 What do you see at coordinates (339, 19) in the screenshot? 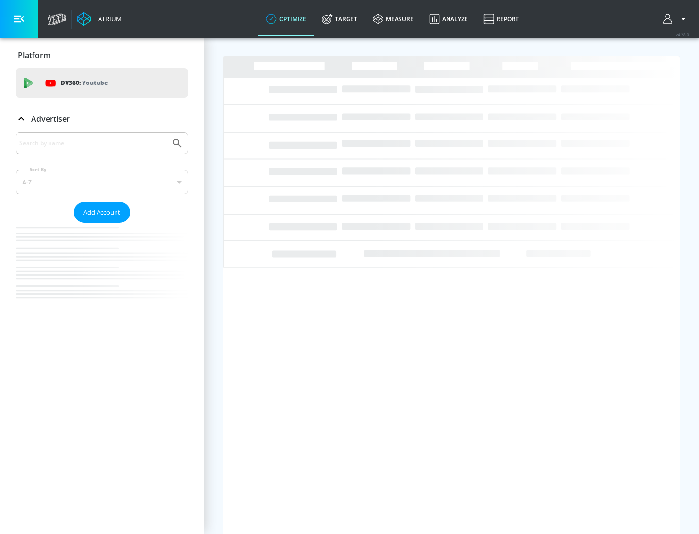
I see `a: Target` at bounding box center [339, 19].